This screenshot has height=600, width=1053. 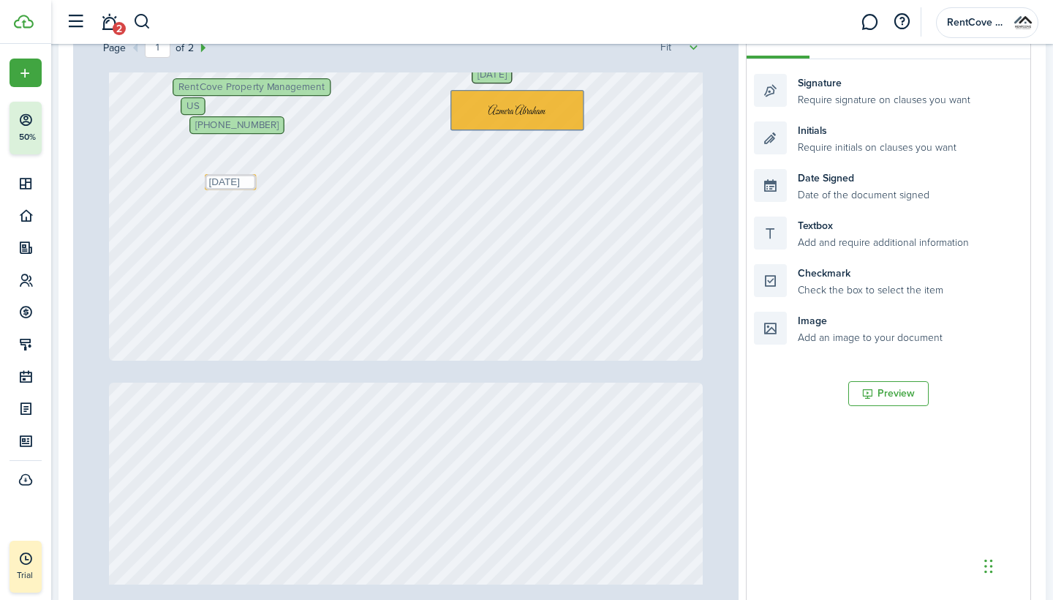 What do you see at coordinates (517, 110) in the screenshot?
I see `img: signature` at bounding box center [517, 110].